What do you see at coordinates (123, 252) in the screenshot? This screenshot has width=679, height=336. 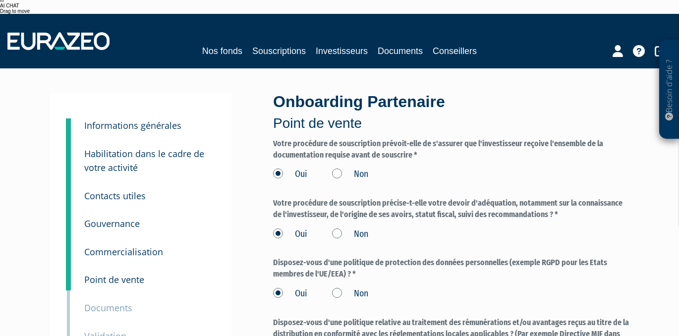 I see `small: Commercialisation` at bounding box center [123, 252].